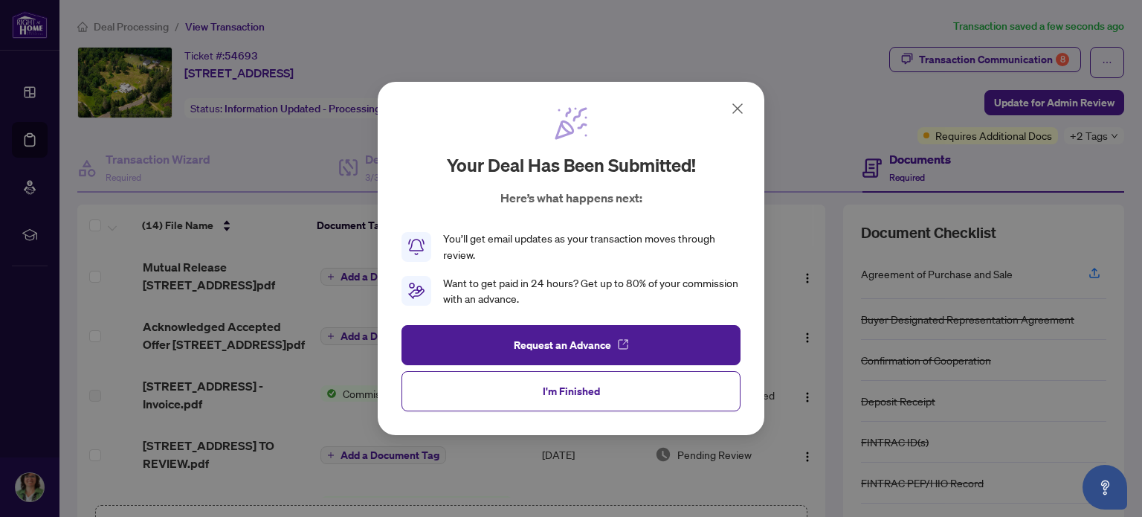  I want to click on span: Request an Advance, so click(562, 345).